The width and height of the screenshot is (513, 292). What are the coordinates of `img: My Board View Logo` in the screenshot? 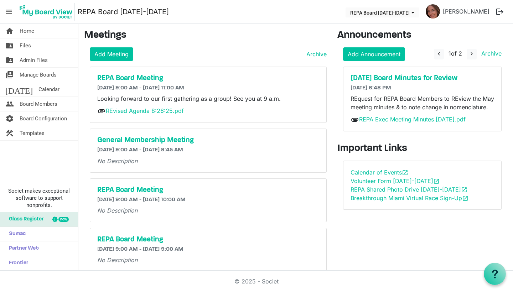 It's located at (46, 12).